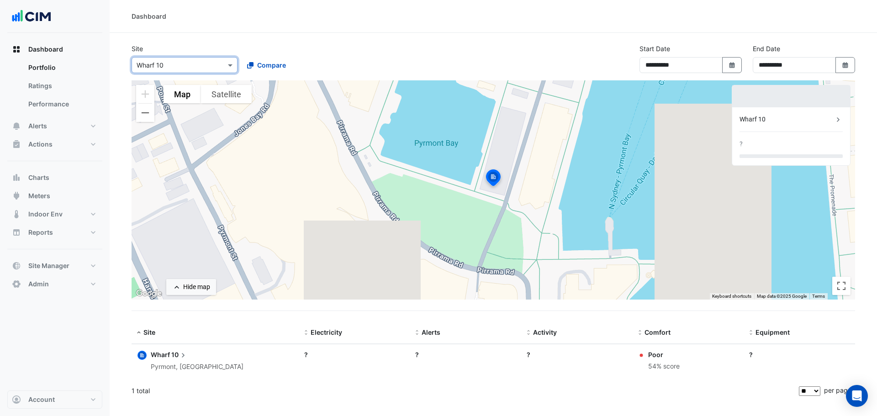 The width and height of the screenshot is (877, 416). I want to click on label: Start Date, so click(655, 48).